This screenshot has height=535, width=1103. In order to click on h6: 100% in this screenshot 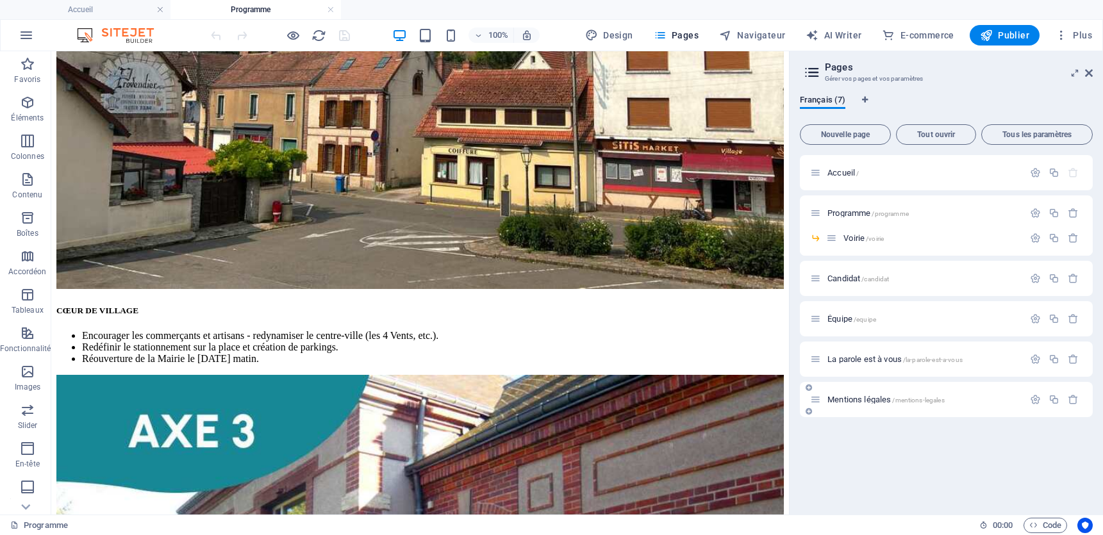, I will do `click(498, 35)`.